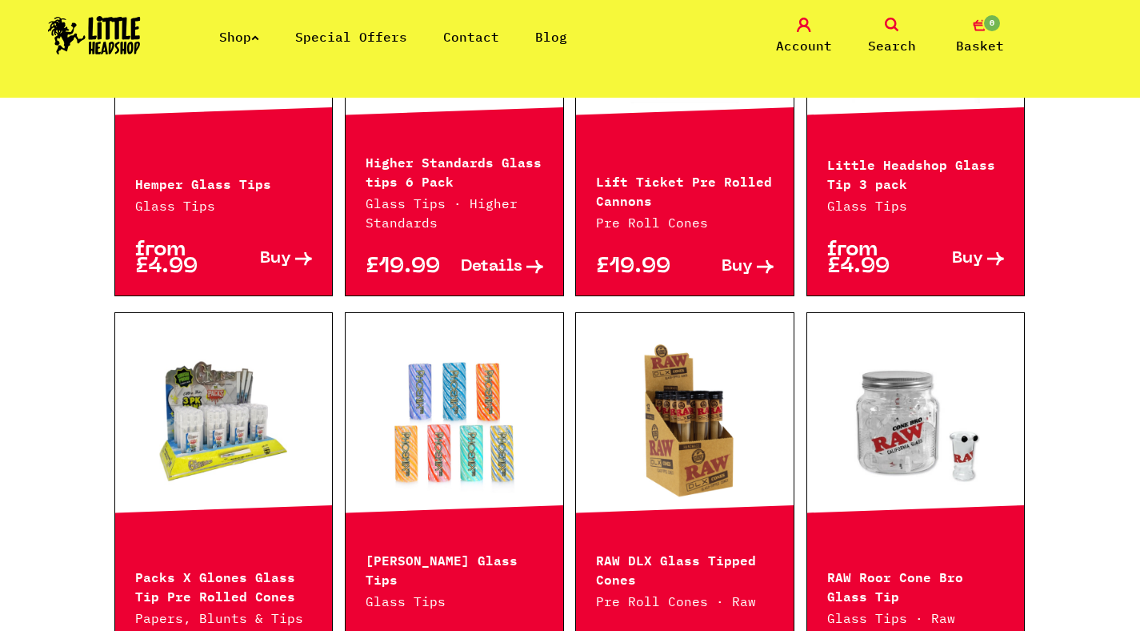  What do you see at coordinates (804, 46) in the screenshot?
I see `span: Account` at bounding box center [804, 46].